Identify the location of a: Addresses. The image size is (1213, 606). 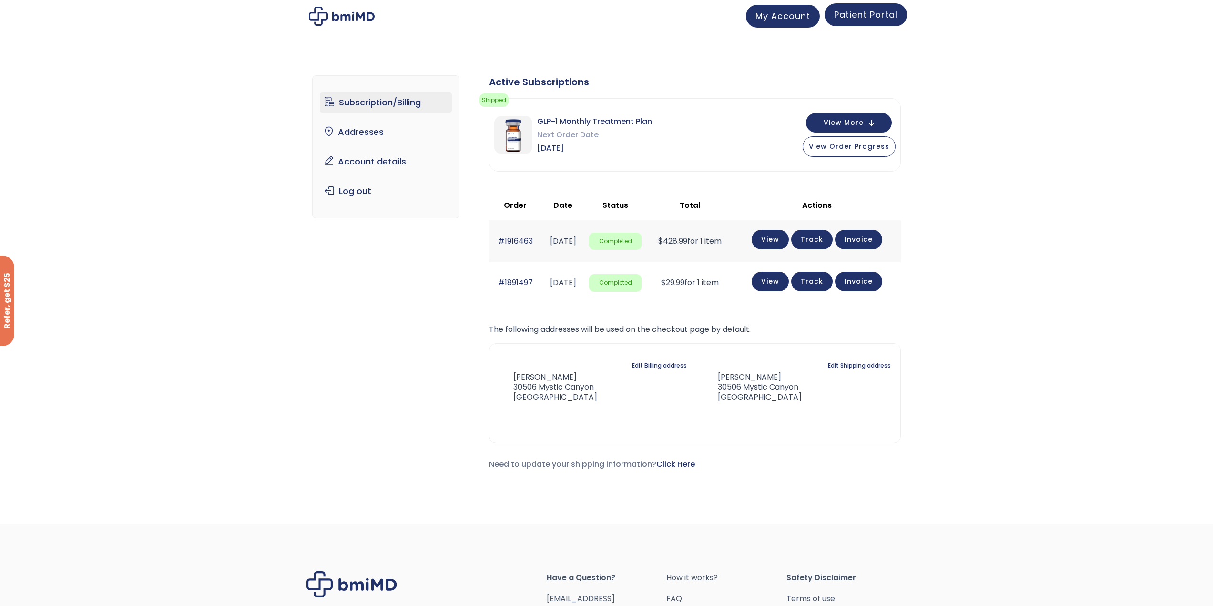
(385, 132).